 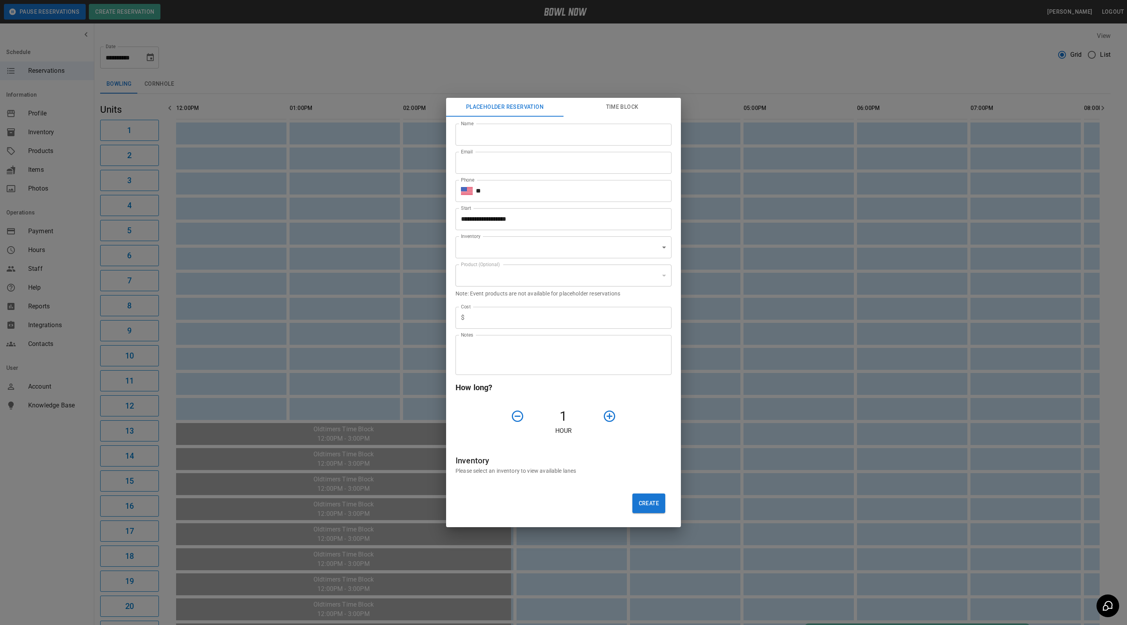 I want to click on h4: 1, so click(x=563, y=416).